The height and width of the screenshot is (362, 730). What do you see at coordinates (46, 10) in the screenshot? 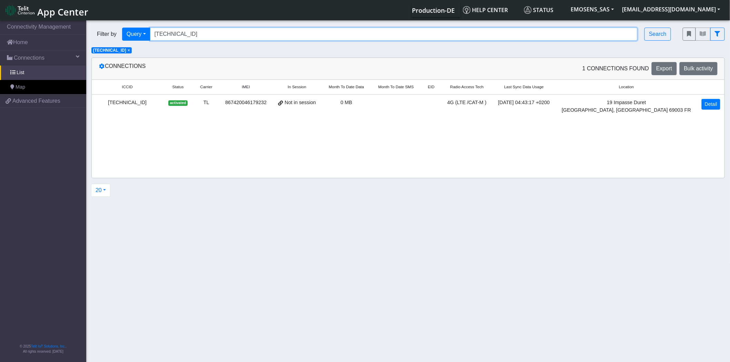
I see `a: App Center` at bounding box center [46, 10].